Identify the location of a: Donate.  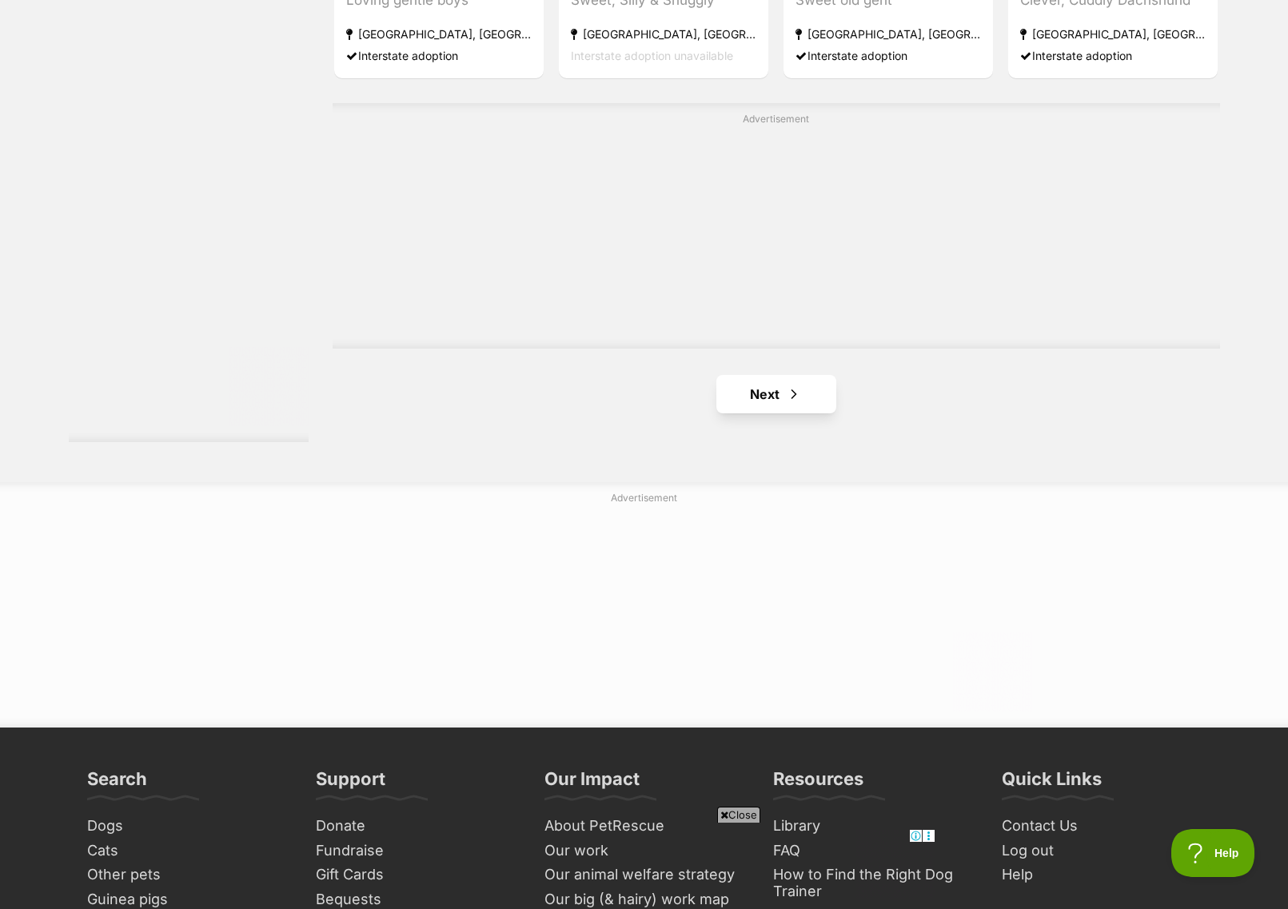
(416, 826).